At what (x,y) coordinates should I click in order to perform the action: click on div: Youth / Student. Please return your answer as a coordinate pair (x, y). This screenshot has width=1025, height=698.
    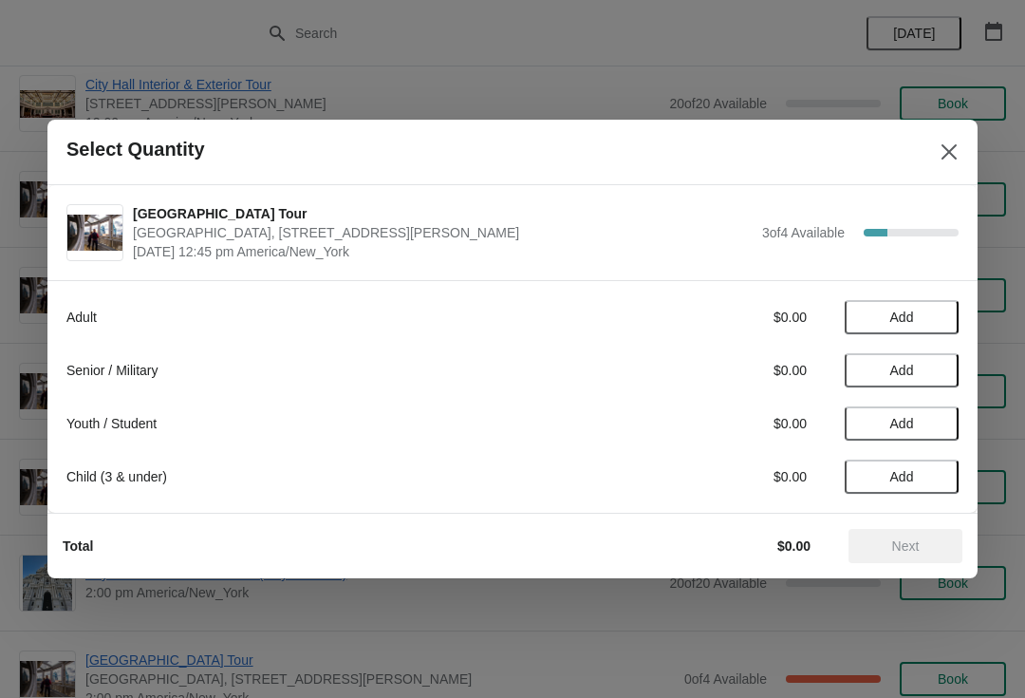
    Looking at the image, I should click on (329, 423).